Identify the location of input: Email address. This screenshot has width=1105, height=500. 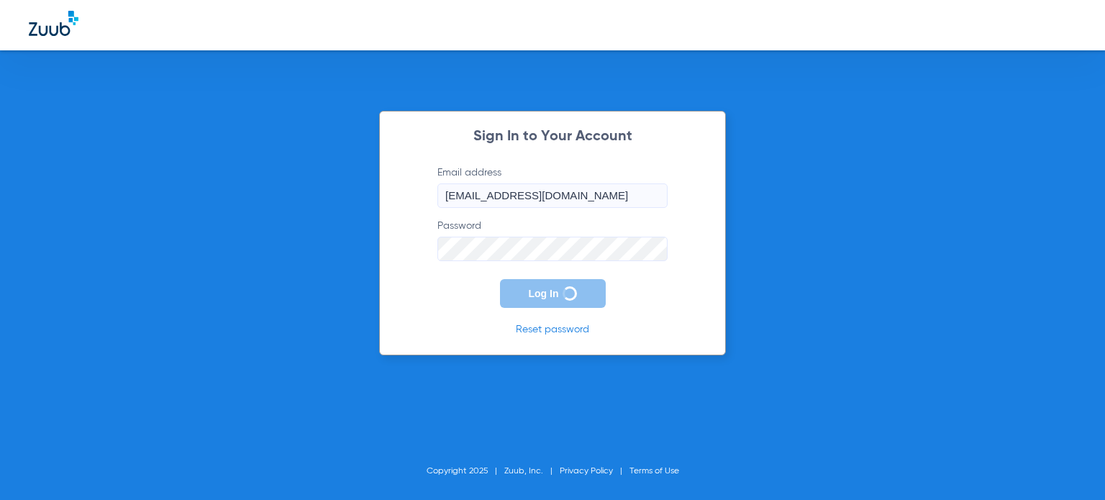
(552, 196).